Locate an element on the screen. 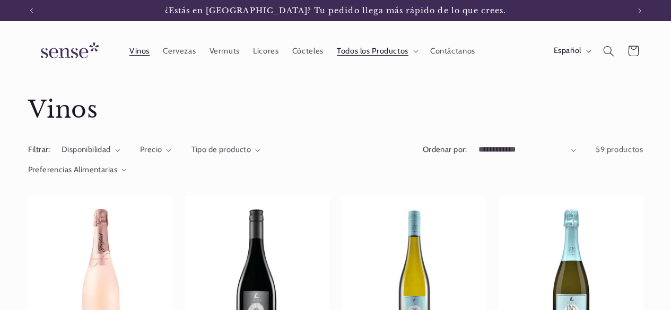  span: Precio is located at coordinates (151, 150).